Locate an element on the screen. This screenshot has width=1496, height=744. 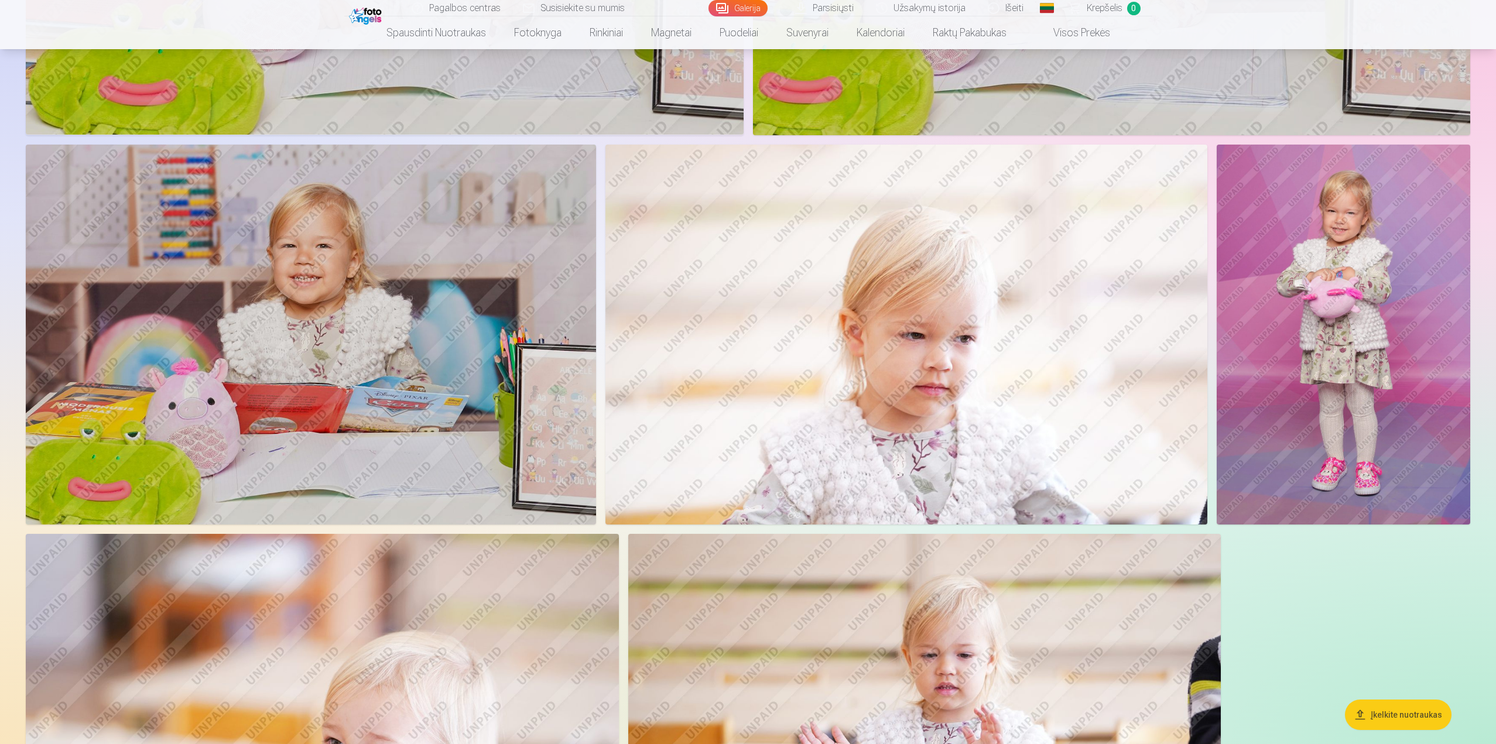
a: Fotoknyga is located at coordinates (538, 33).